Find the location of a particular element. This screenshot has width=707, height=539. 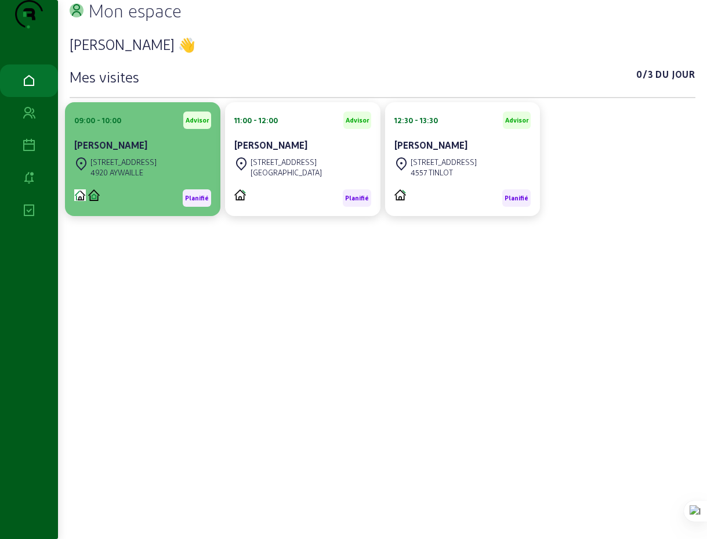

img: CITI is located at coordinates (94, 194).